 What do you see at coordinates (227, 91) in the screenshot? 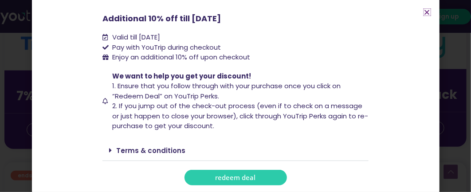
I see `span: 1. Ensure that you follow through with your purchase once you click on “Redeem Deal” on YouTrip P...` at bounding box center [227, 91].